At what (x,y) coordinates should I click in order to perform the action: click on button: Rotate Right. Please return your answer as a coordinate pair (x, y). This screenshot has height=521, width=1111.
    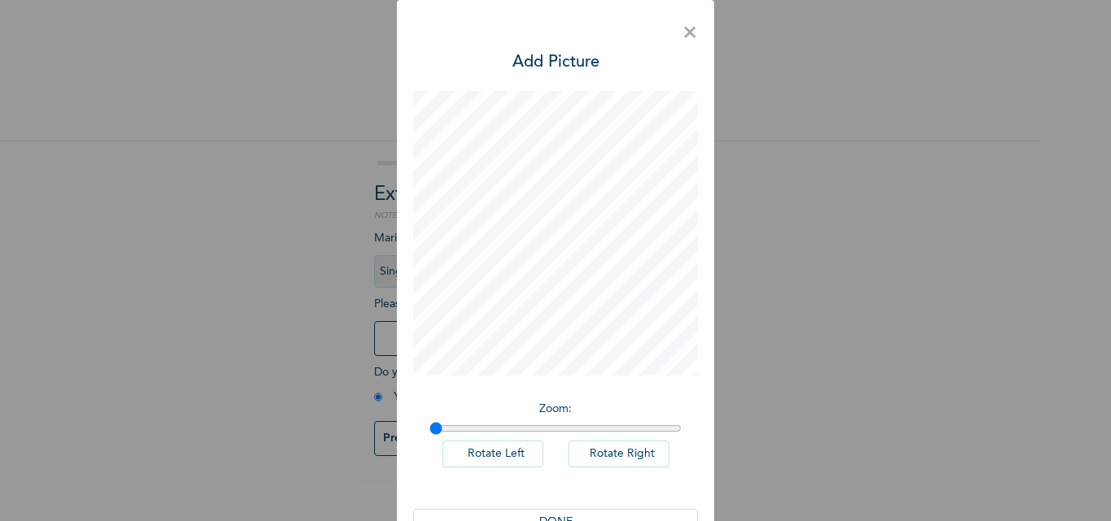
    Looking at the image, I should click on (619, 454).